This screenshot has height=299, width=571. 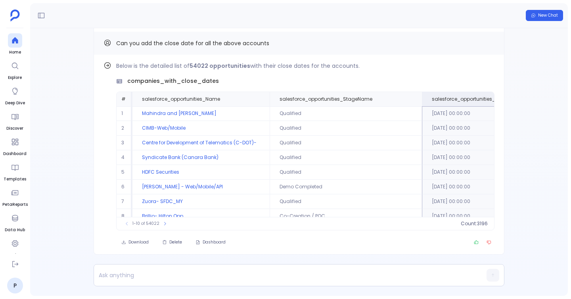 What do you see at coordinates (124, 201) in the screenshot?
I see `td: 7` at bounding box center [124, 201].